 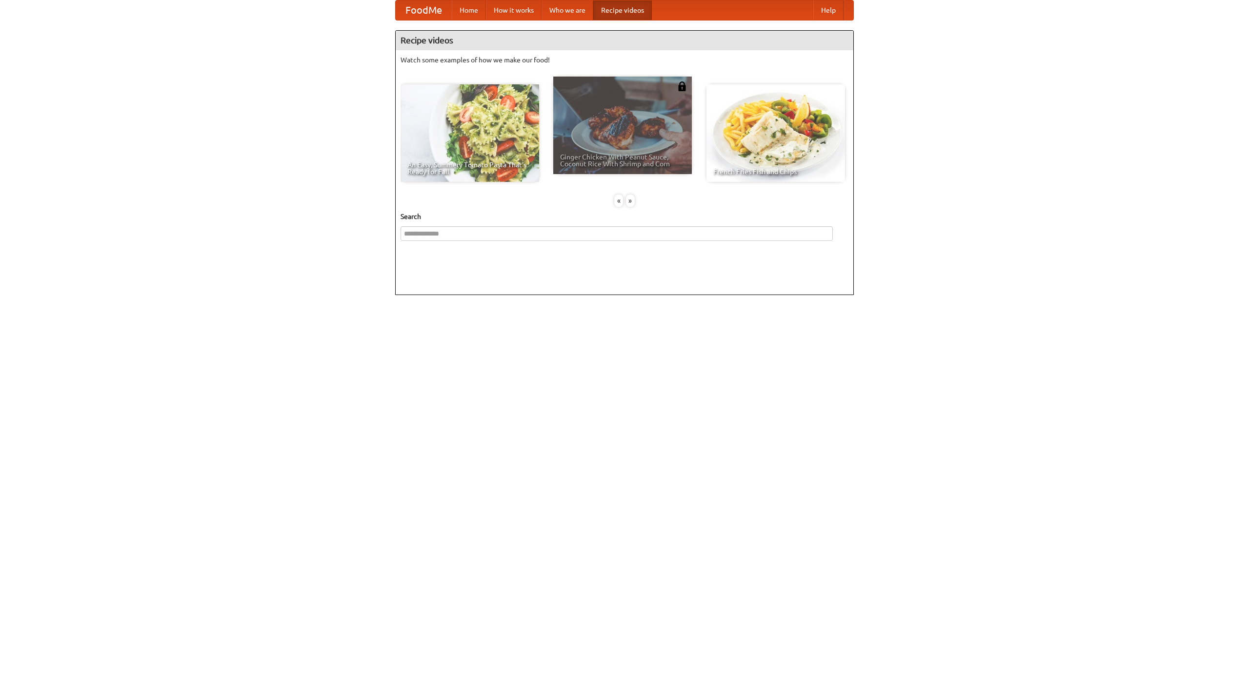 I want to click on a: French Fries Fish and Chips, so click(x=776, y=133).